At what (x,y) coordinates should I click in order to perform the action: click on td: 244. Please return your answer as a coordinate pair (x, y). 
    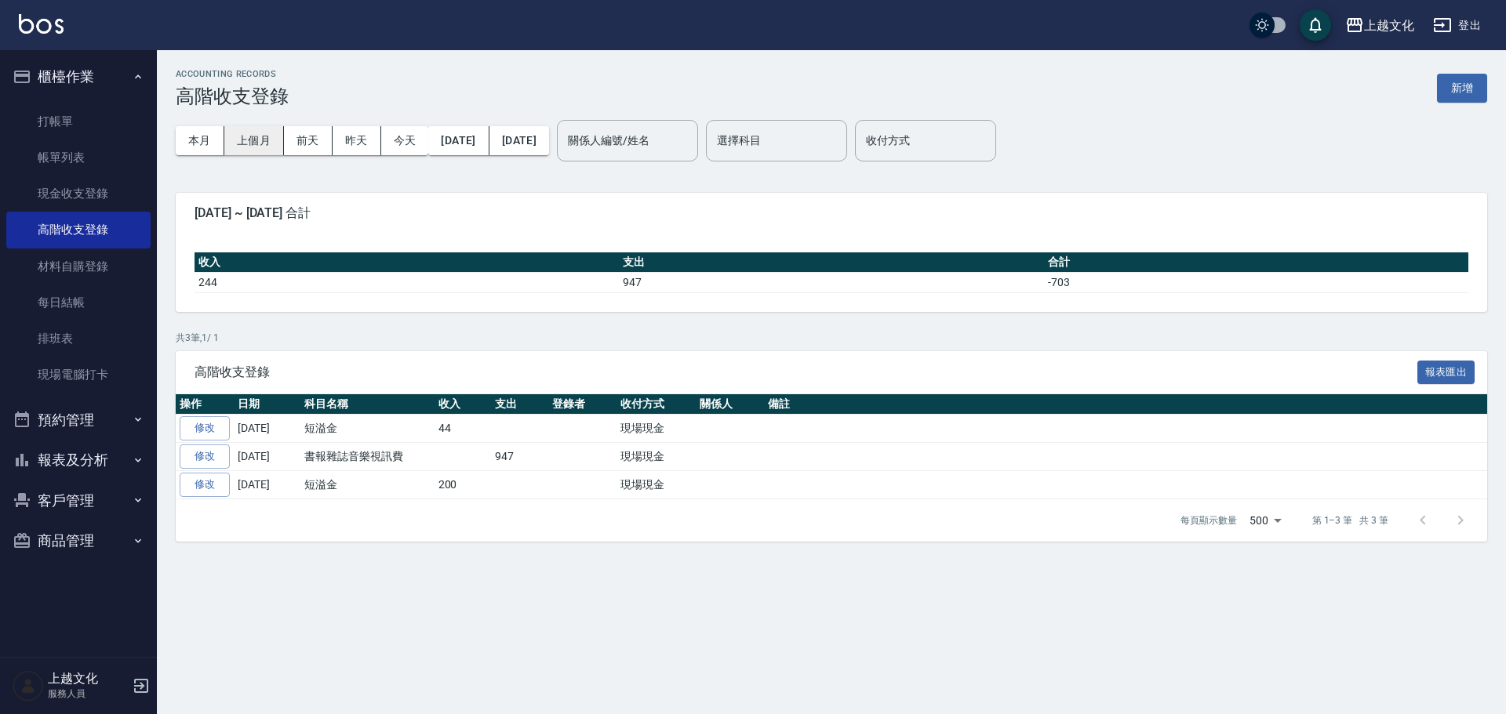
    Looking at the image, I should click on (406, 282).